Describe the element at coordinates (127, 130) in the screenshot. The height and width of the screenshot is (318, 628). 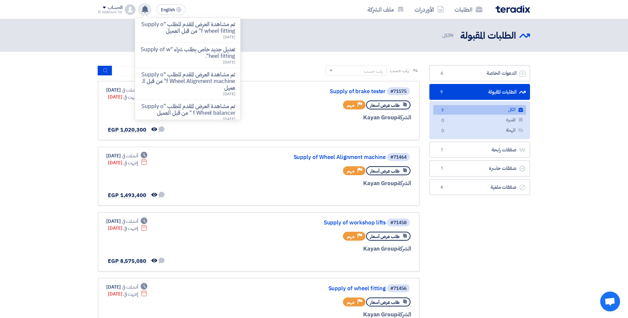
I see `span: EGP 1,020,300` at that location.